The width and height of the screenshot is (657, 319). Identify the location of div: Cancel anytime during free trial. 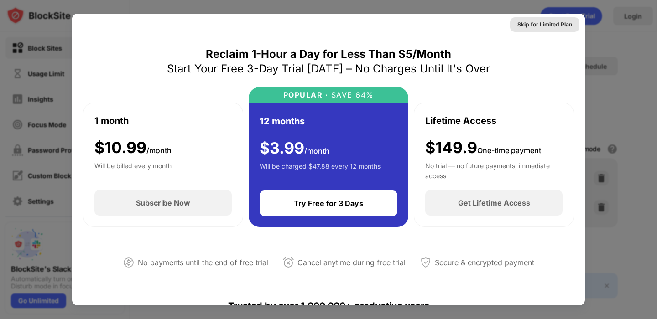
(351, 263).